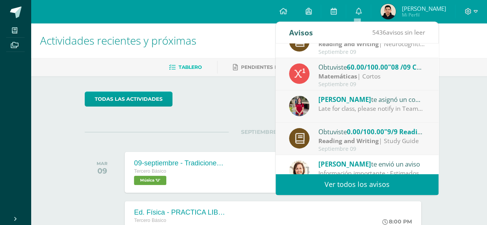 The image size is (487, 225). I want to click on span: Pendientes de entrega, so click(274, 67).